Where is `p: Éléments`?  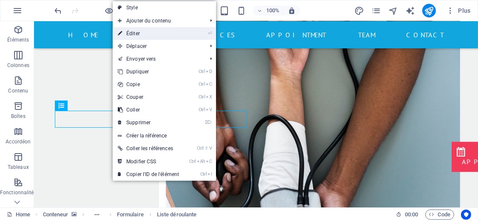 p: Éléments is located at coordinates (18, 40).